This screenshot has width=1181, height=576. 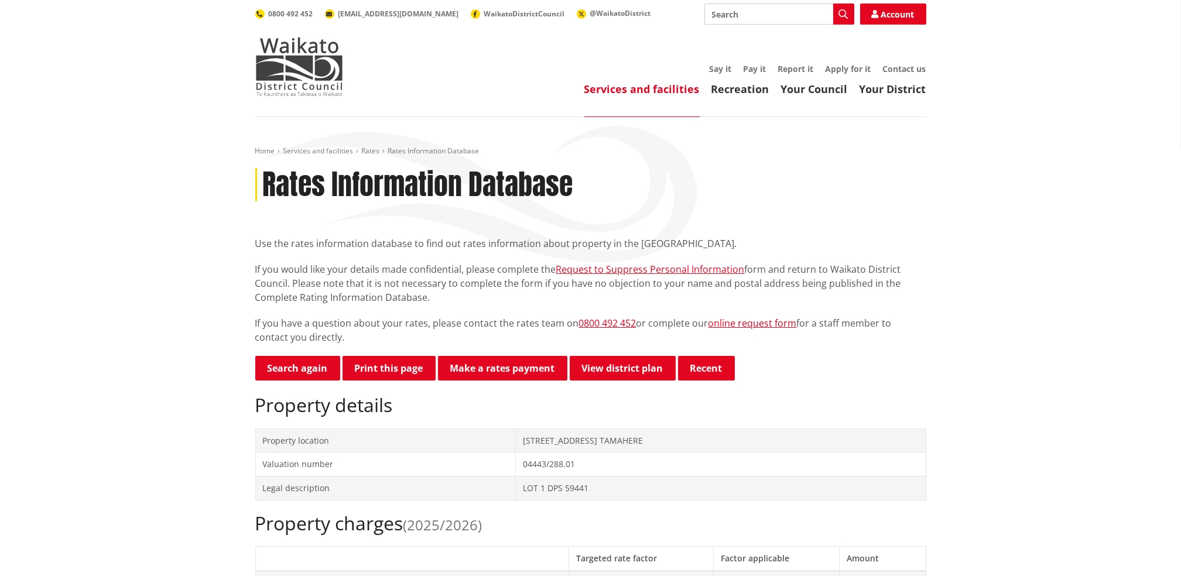 What do you see at coordinates (815, 89) in the screenshot?
I see `a: Your Council` at bounding box center [815, 89].